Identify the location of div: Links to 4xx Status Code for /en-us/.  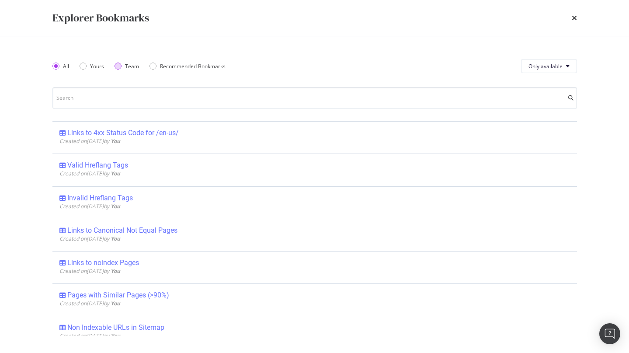
(123, 133).